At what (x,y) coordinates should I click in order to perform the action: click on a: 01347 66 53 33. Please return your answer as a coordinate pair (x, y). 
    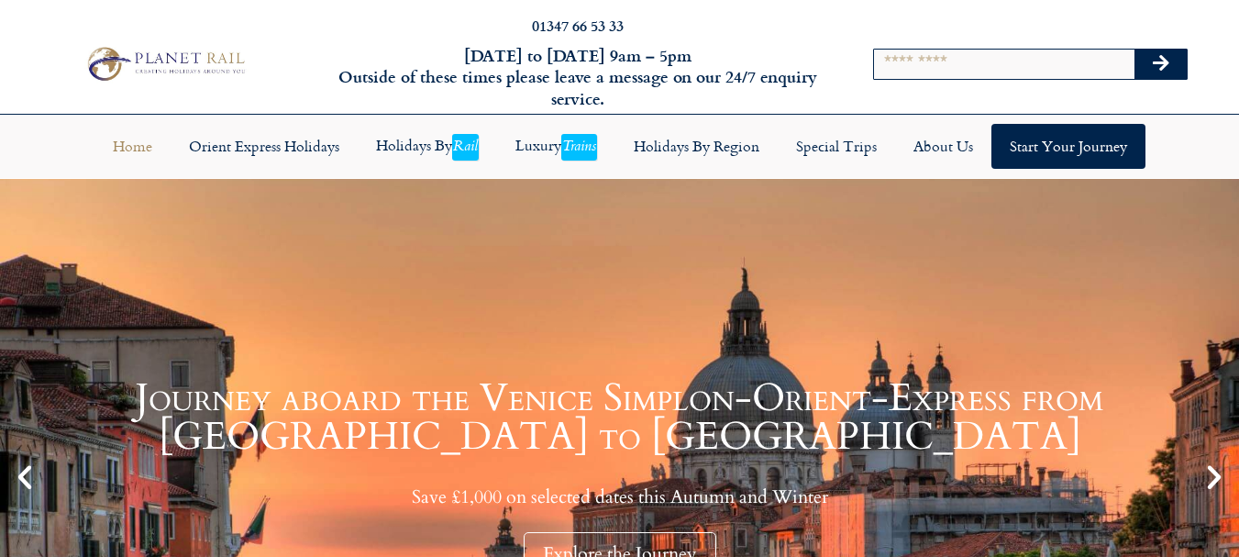
    Looking at the image, I should click on (578, 25).